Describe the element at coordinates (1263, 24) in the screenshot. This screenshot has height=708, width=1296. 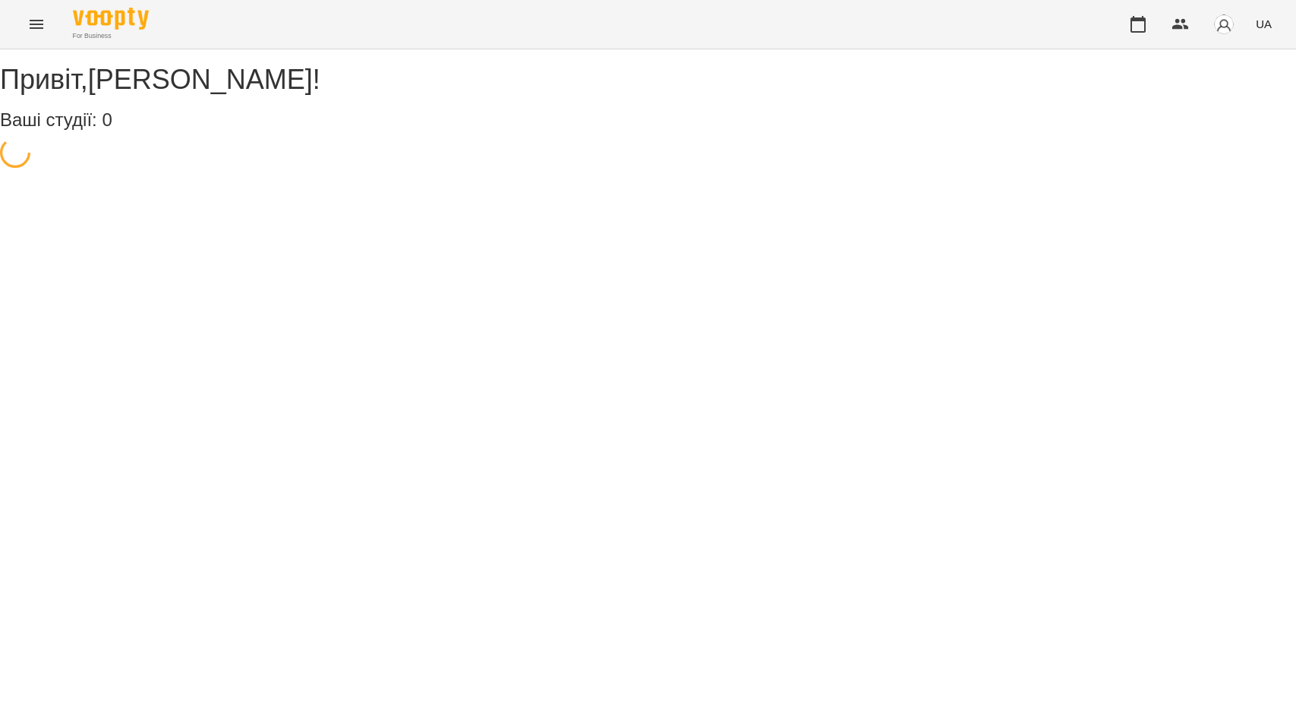
I see `span: UA` at that location.